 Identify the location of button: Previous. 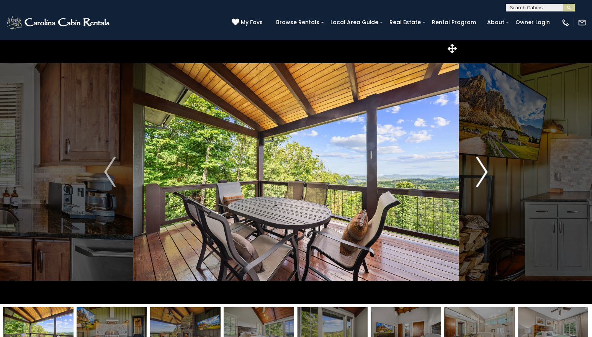
(110, 172).